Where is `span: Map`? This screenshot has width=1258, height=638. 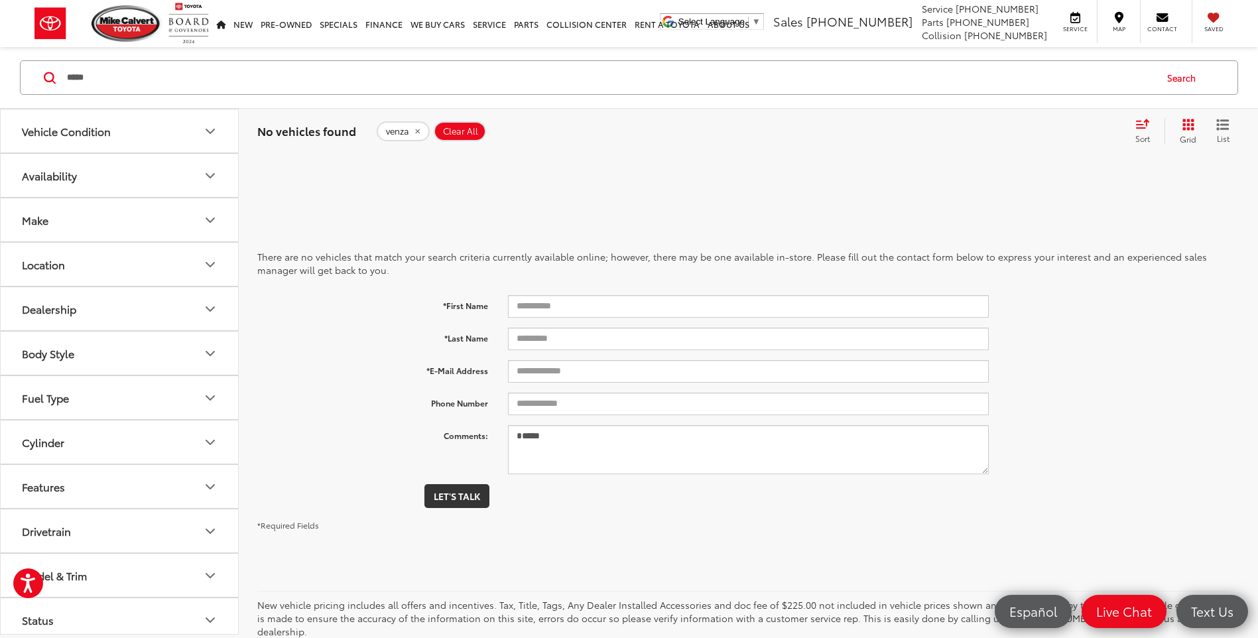
span: Map is located at coordinates (1119, 29).